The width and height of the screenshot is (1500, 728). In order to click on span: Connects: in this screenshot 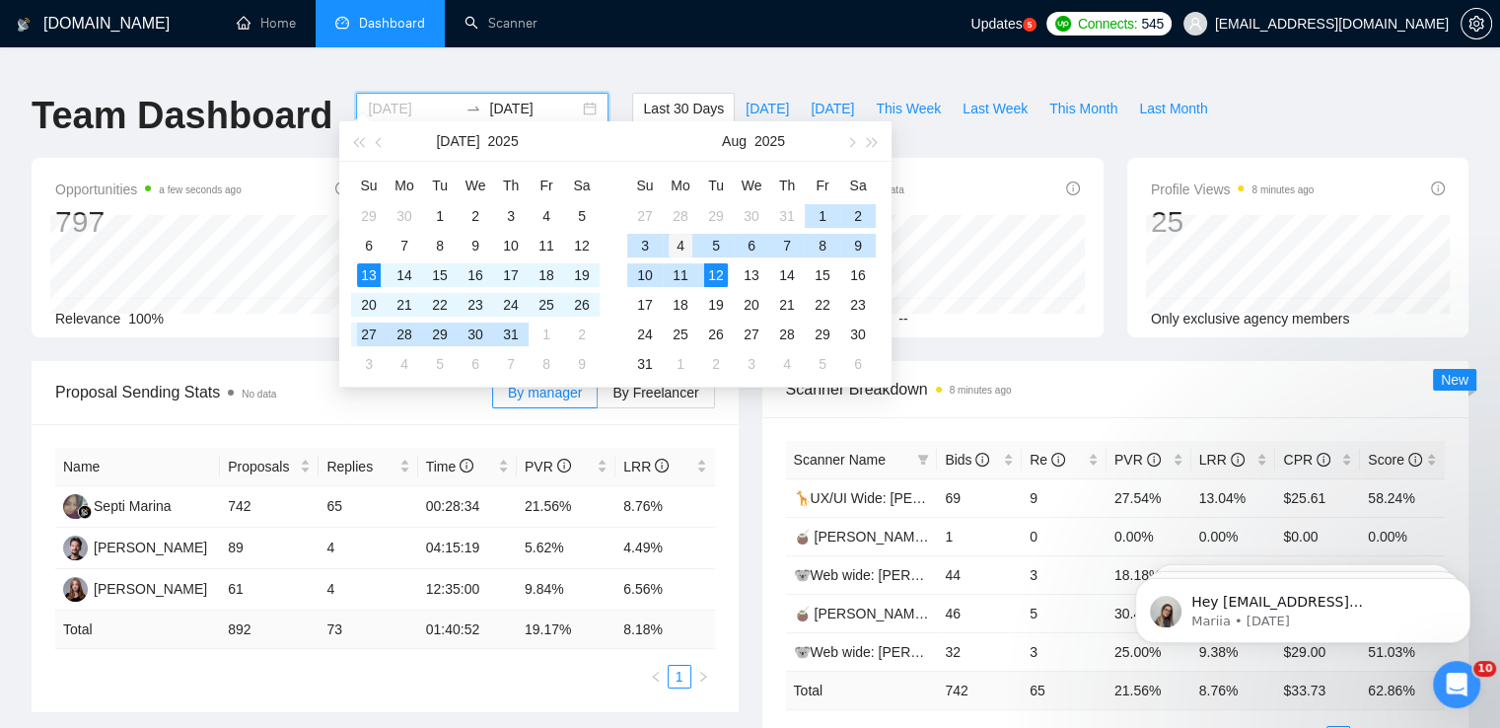, I will do `click(1108, 24)`.